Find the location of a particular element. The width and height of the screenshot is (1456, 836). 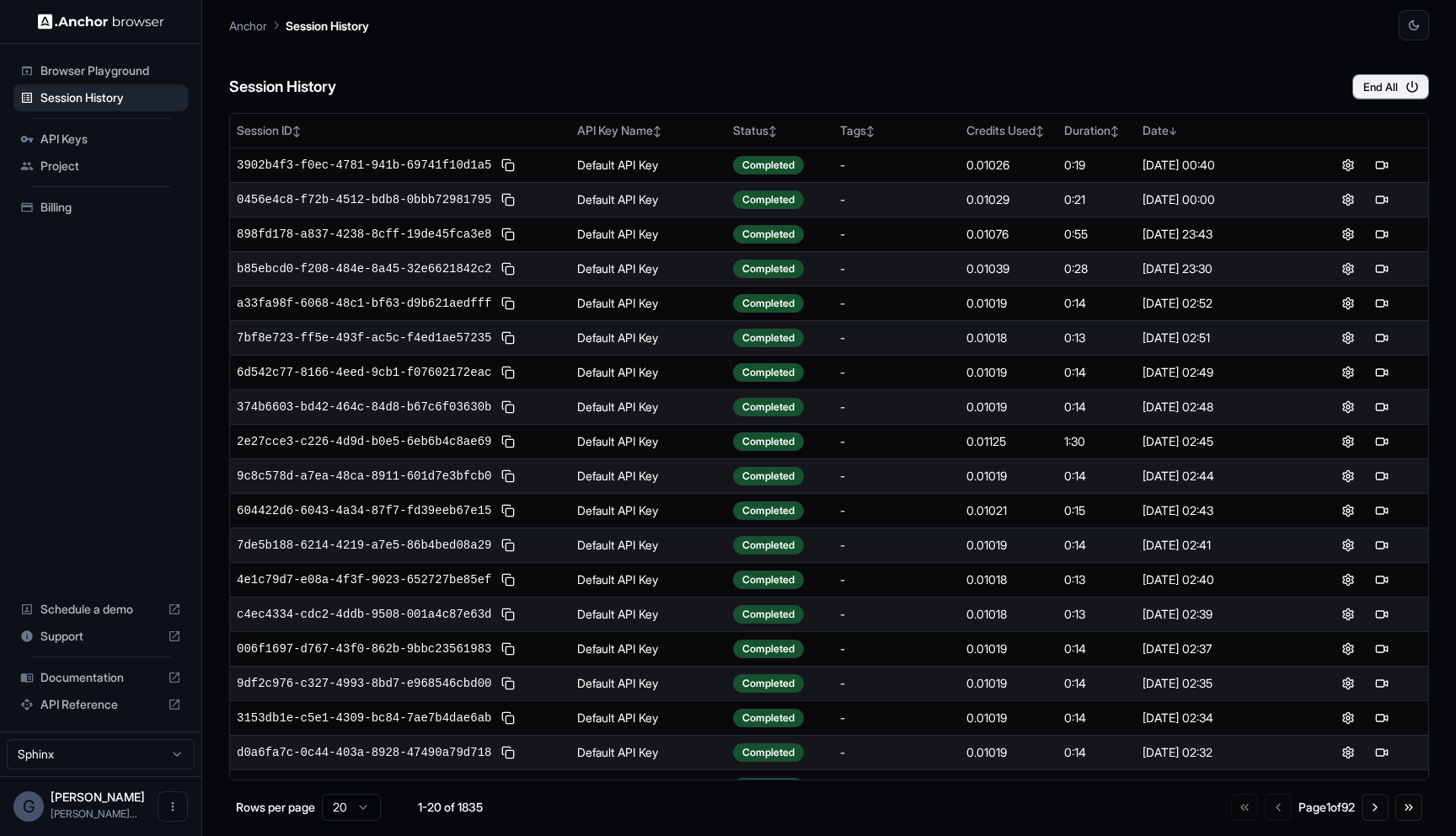

div: 0:55 is located at coordinates (1097, 235).